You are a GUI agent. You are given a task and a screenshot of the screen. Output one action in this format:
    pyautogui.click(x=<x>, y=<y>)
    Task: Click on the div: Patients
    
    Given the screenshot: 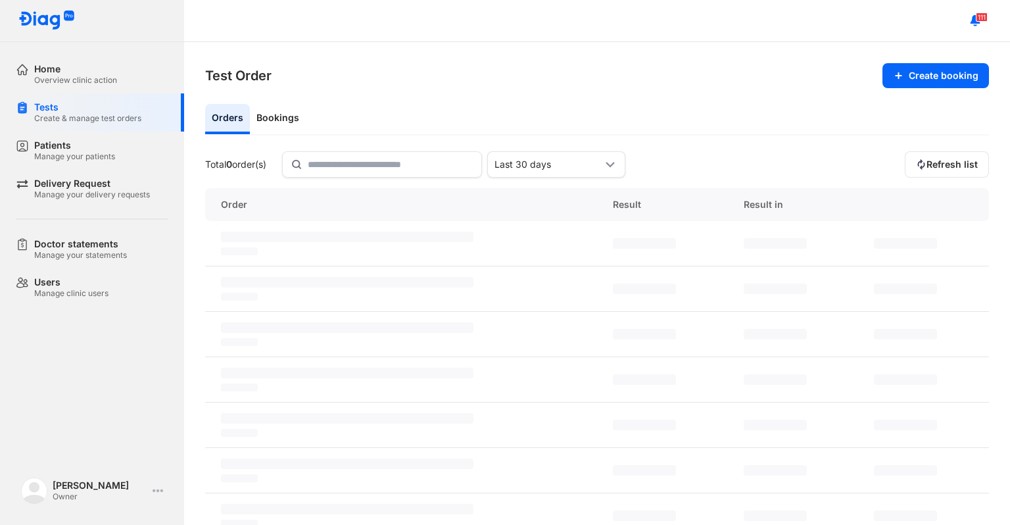 What is the action you would take?
    pyautogui.click(x=74, y=145)
    